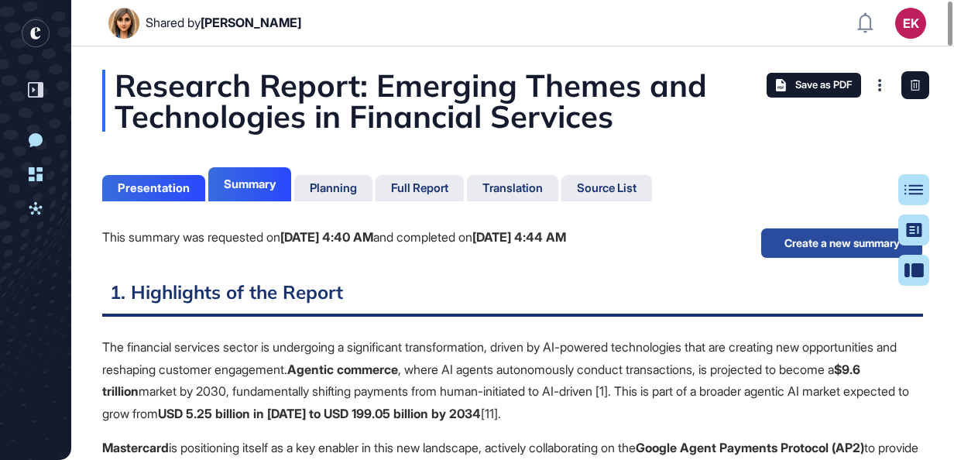 The height and width of the screenshot is (460, 954). What do you see at coordinates (513, 188) in the screenshot?
I see `div: Translation` at bounding box center [513, 188].